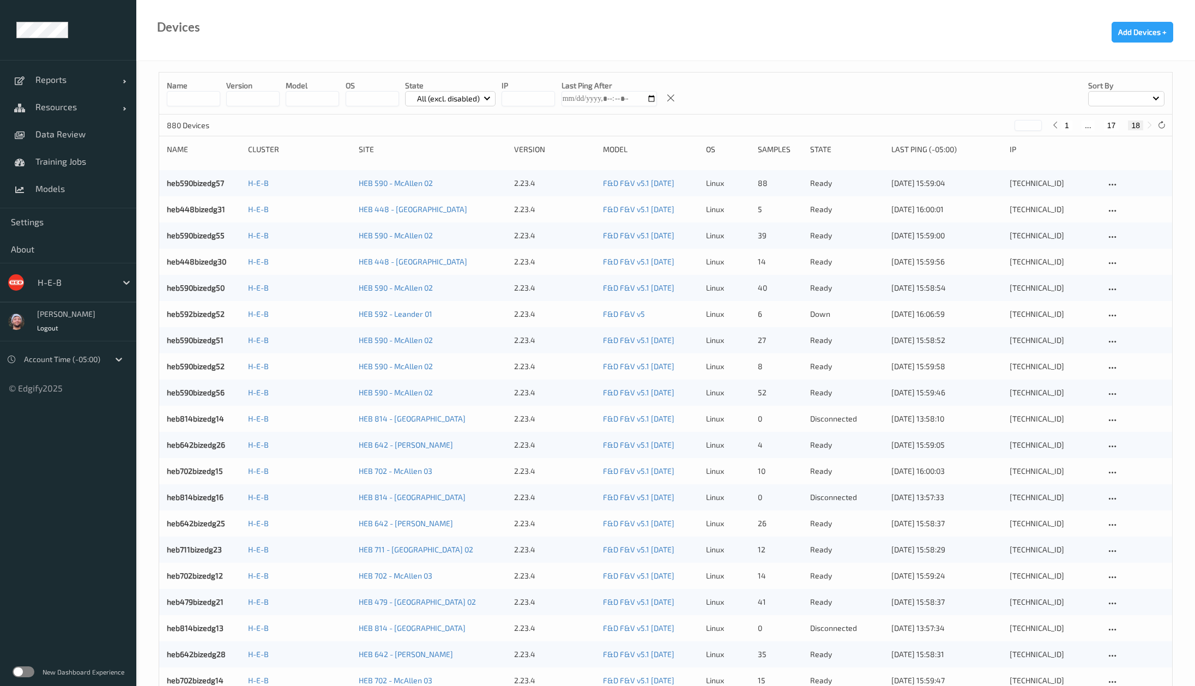 This screenshot has width=1195, height=686. What do you see at coordinates (779, 392) in the screenshot?
I see `div: 52` at bounding box center [779, 392].